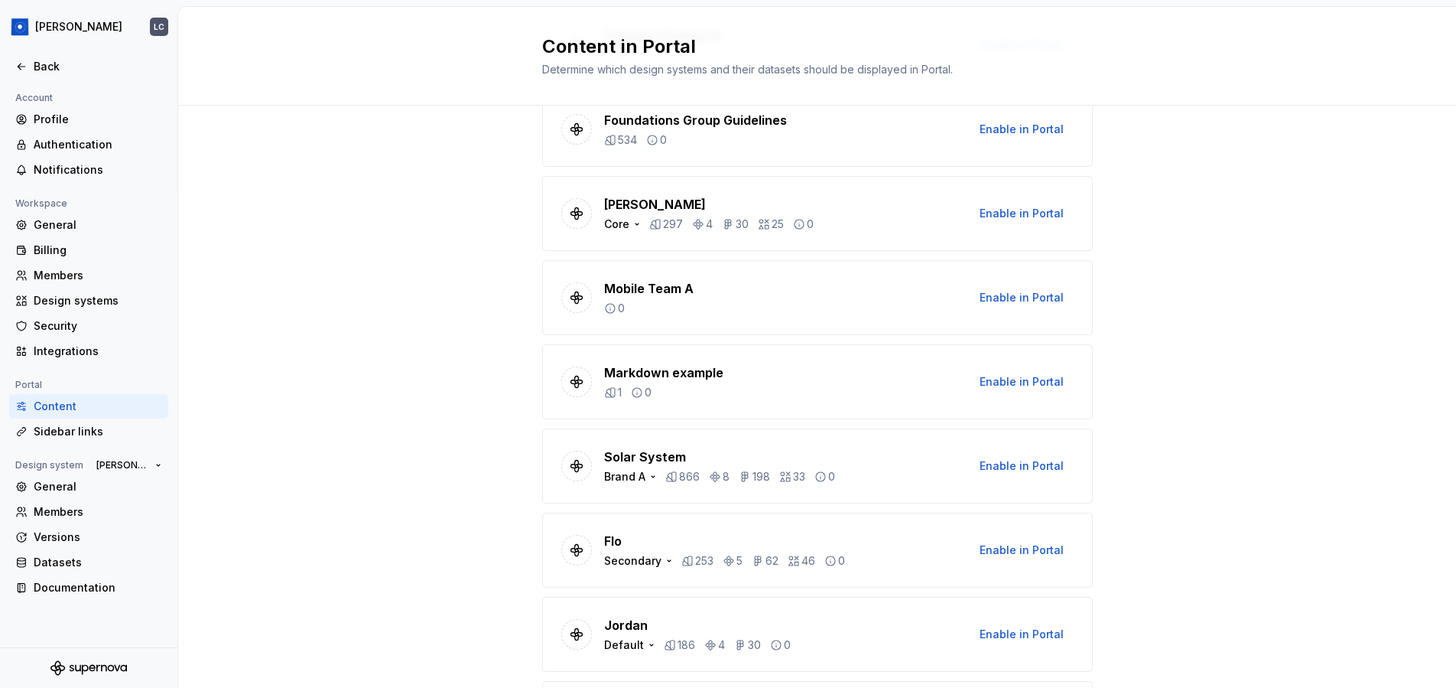 The image size is (1456, 688). What do you see at coordinates (673, 224) in the screenshot?
I see `p: 297` at bounding box center [673, 224].